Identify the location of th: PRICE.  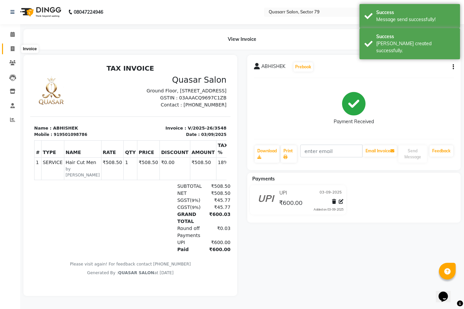
(118, 87).